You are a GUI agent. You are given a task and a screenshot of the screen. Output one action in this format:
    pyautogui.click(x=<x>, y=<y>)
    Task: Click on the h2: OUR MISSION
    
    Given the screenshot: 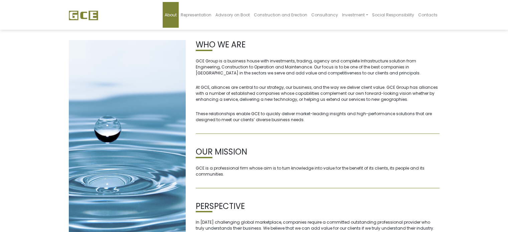 What is the action you would take?
    pyautogui.click(x=317, y=152)
    